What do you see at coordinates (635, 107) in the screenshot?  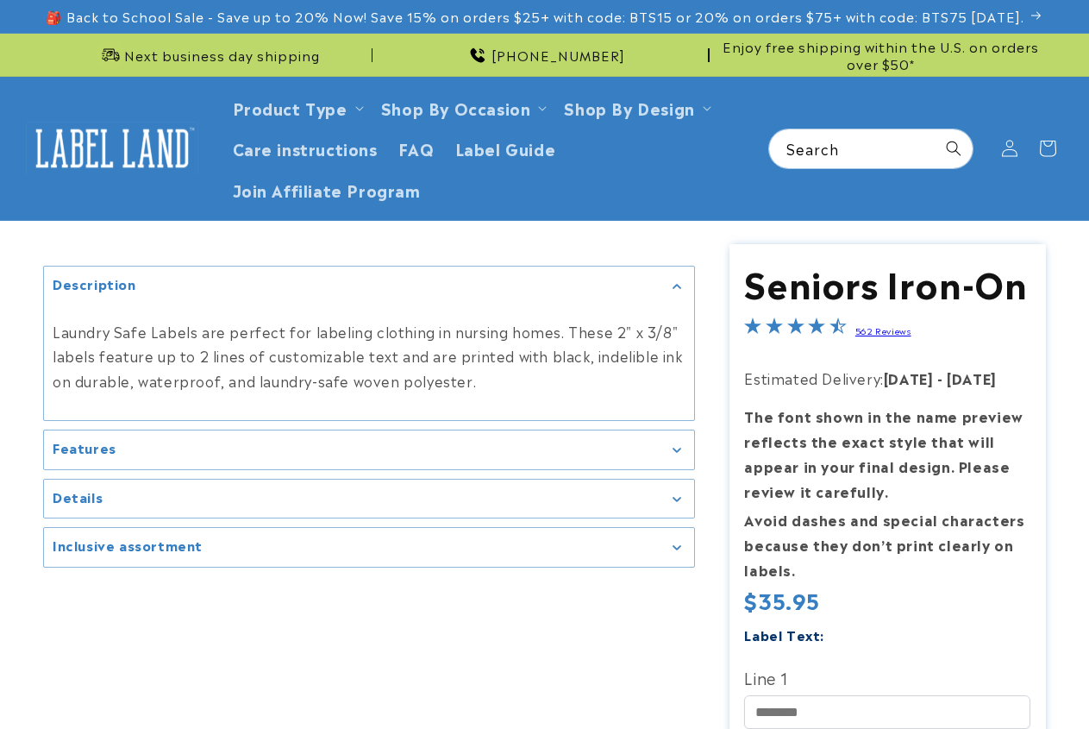 I see `summary: Shop By Design` at bounding box center [635, 107].